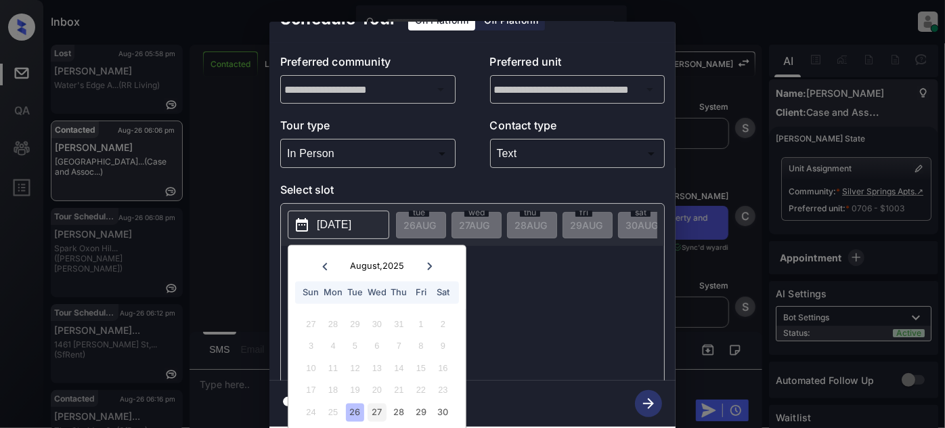  I want to click on p: Tour type, so click(368, 128).